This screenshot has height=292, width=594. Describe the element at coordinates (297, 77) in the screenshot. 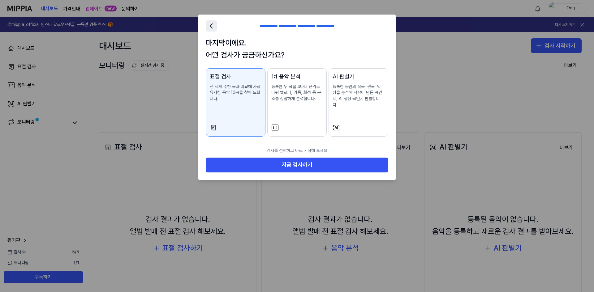

I see `div: 1:1 음악 분석` at that location.